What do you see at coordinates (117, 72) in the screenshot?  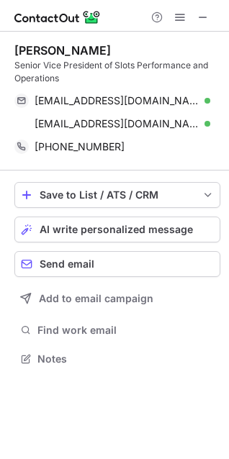 I see `div: Senior Vice President of Slots Performance and Operations` at bounding box center [117, 72].